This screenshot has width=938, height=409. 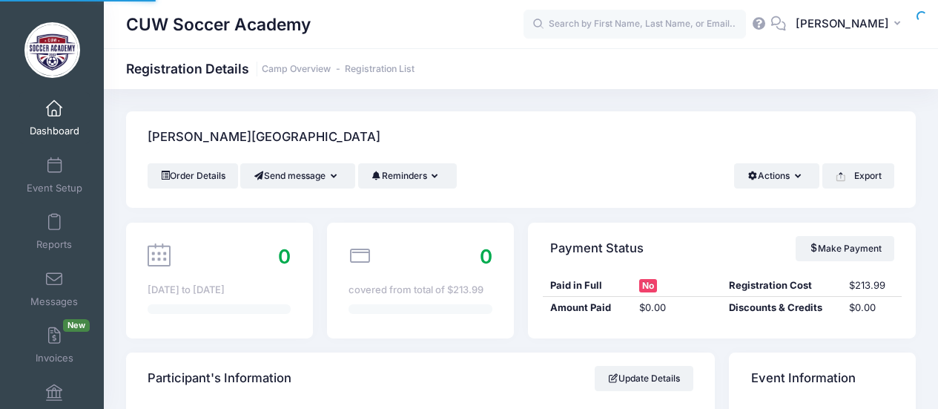 I want to click on div: $213.99, so click(x=872, y=286).